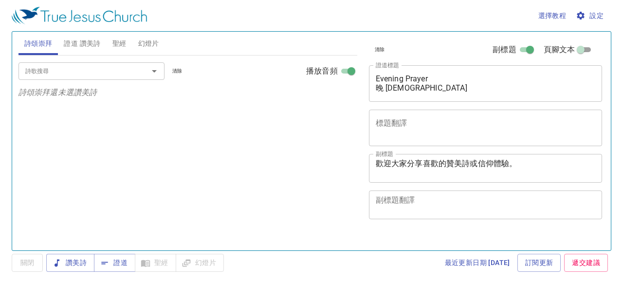  Describe the element at coordinates (586, 262) in the screenshot. I see `a: 遞交建議` at that location.